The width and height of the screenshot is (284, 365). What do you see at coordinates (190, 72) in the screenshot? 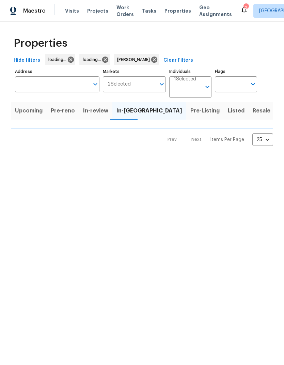
I see `label: Individuals` at bounding box center [190, 72].